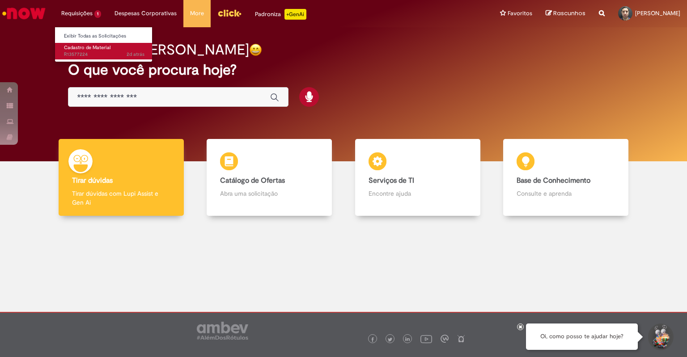 The width and height of the screenshot is (687, 357). What do you see at coordinates (24, 13) in the screenshot?
I see `img: ServiceNow` at bounding box center [24, 13].